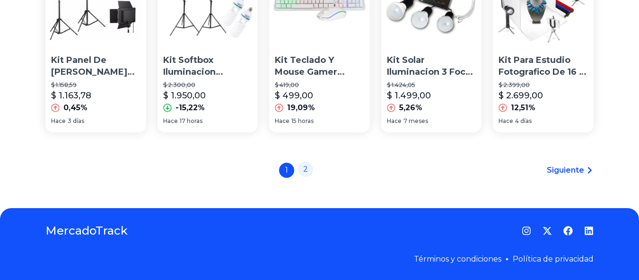  What do you see at coordinates (208, 85) in the screenshot?
I see `p: $ 2.300,00` at bounding box center [208, 85].